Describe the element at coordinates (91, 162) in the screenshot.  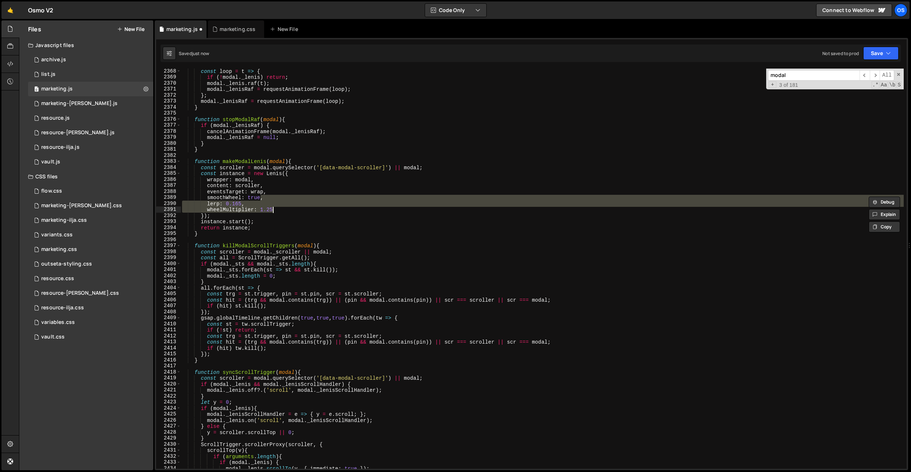
I see `div: 16596/45133.js` at that location.